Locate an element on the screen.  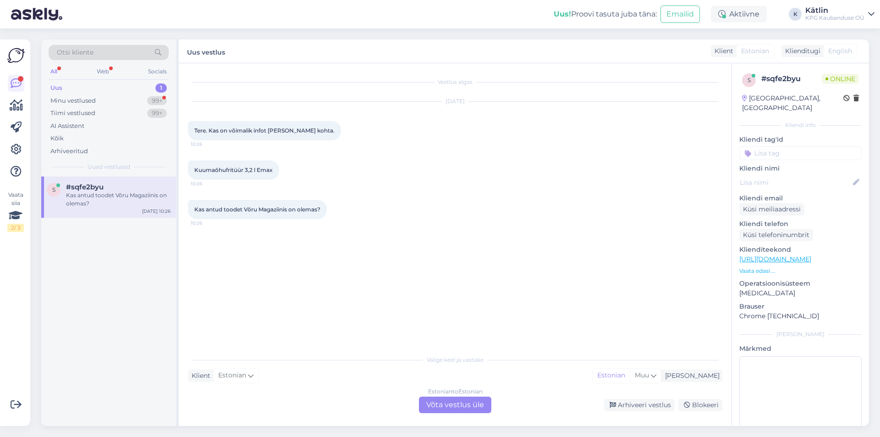
div: Kas antud toodet Võru Magaziinis on olemas? is located at coordinates (118, 199).